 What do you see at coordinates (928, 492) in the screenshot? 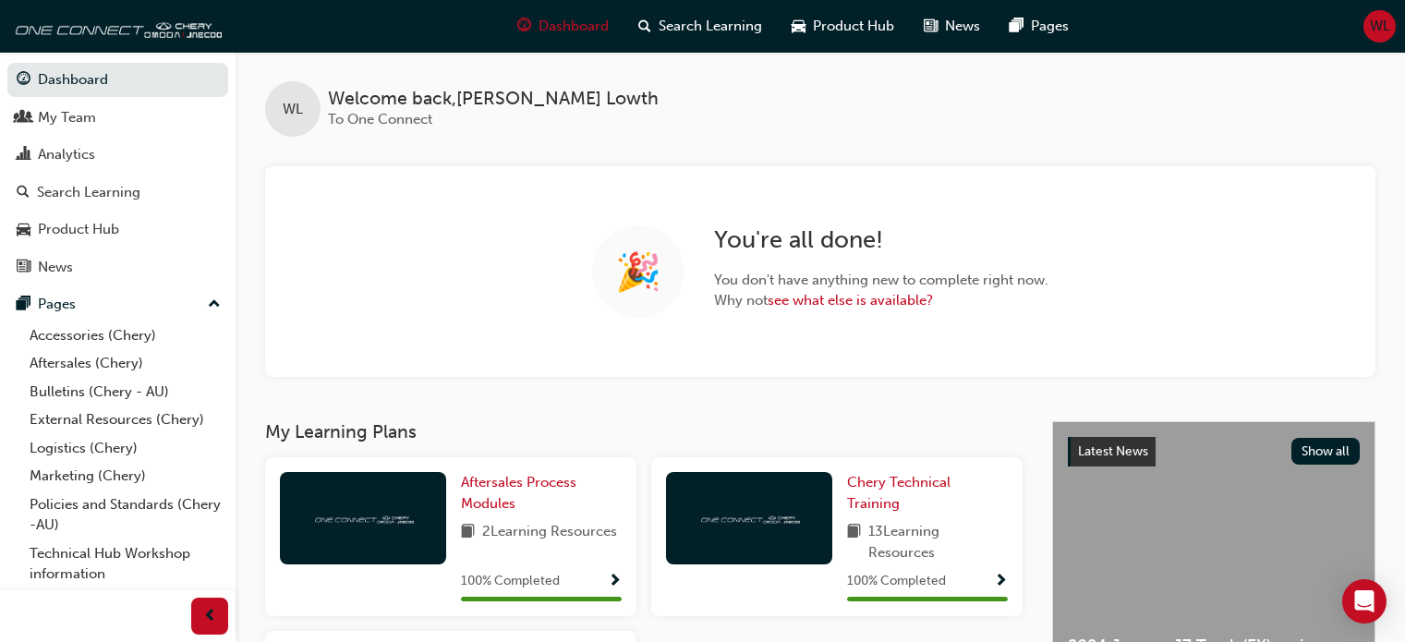
I see `a: Chery Technical Training` at bounding box center [928, 492].